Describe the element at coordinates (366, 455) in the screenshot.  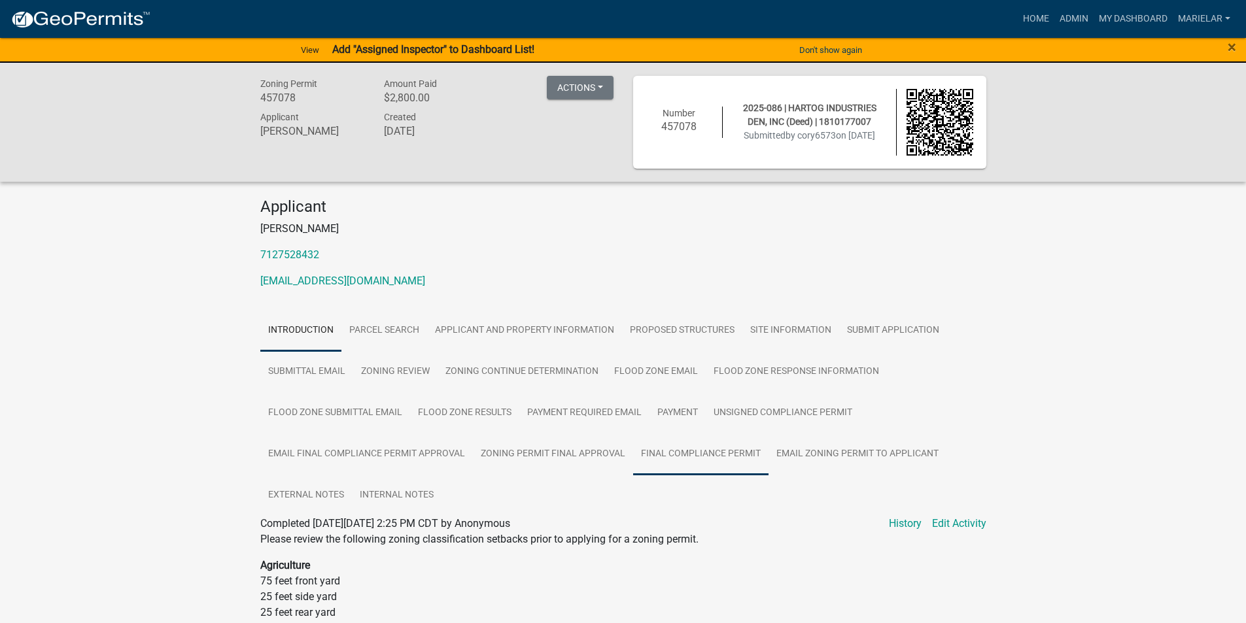
I see `a: Email Final Compliance Permit Approval` at that location.